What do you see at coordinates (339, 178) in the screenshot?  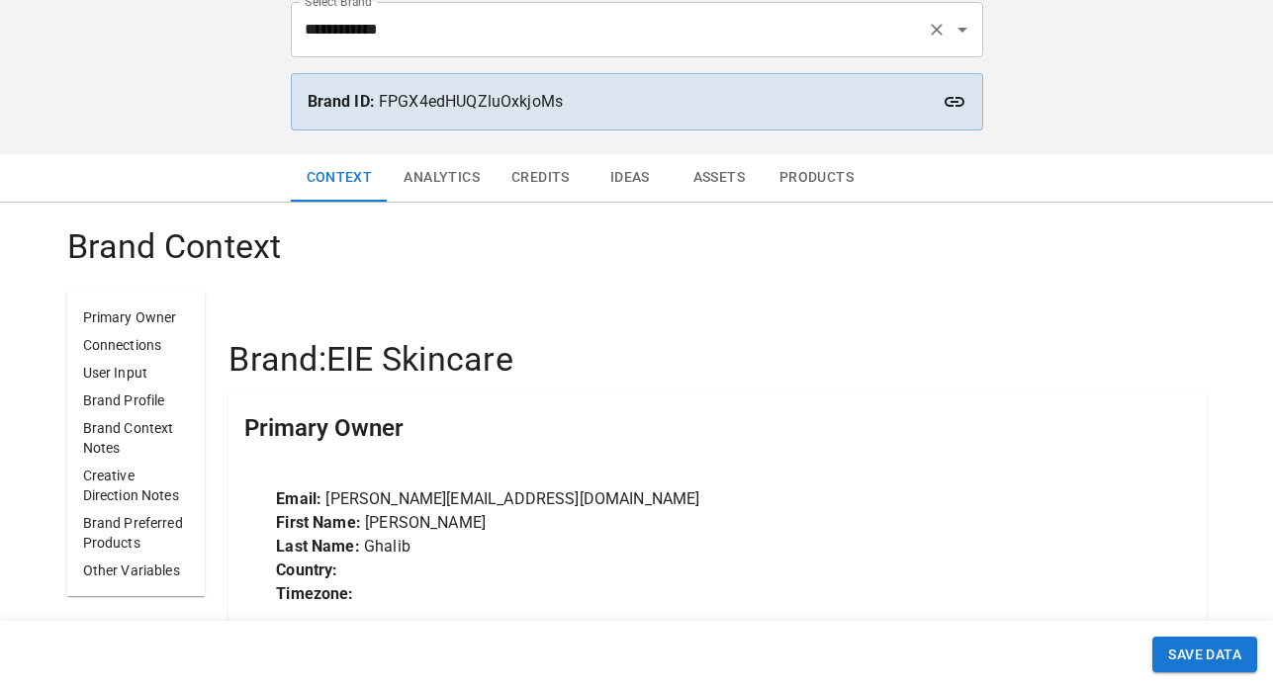 I see `button: Context` at bounding box center [339, 178].